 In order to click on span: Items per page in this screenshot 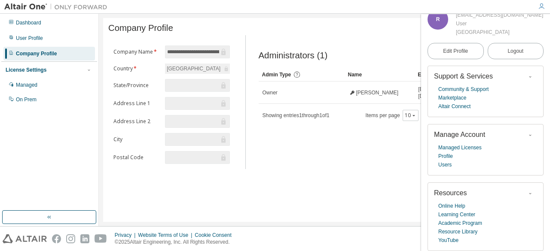, I will do `click(392, 116)`.